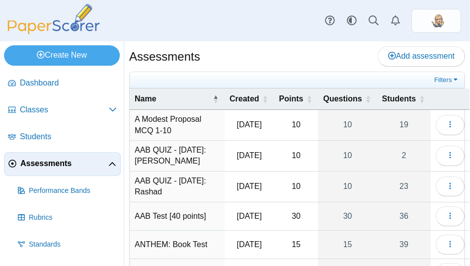 The width and height of the screenshot is (470, 266). I want to click on time: Mar 3, 2025 at 12:42 PM, so click(249, 186).